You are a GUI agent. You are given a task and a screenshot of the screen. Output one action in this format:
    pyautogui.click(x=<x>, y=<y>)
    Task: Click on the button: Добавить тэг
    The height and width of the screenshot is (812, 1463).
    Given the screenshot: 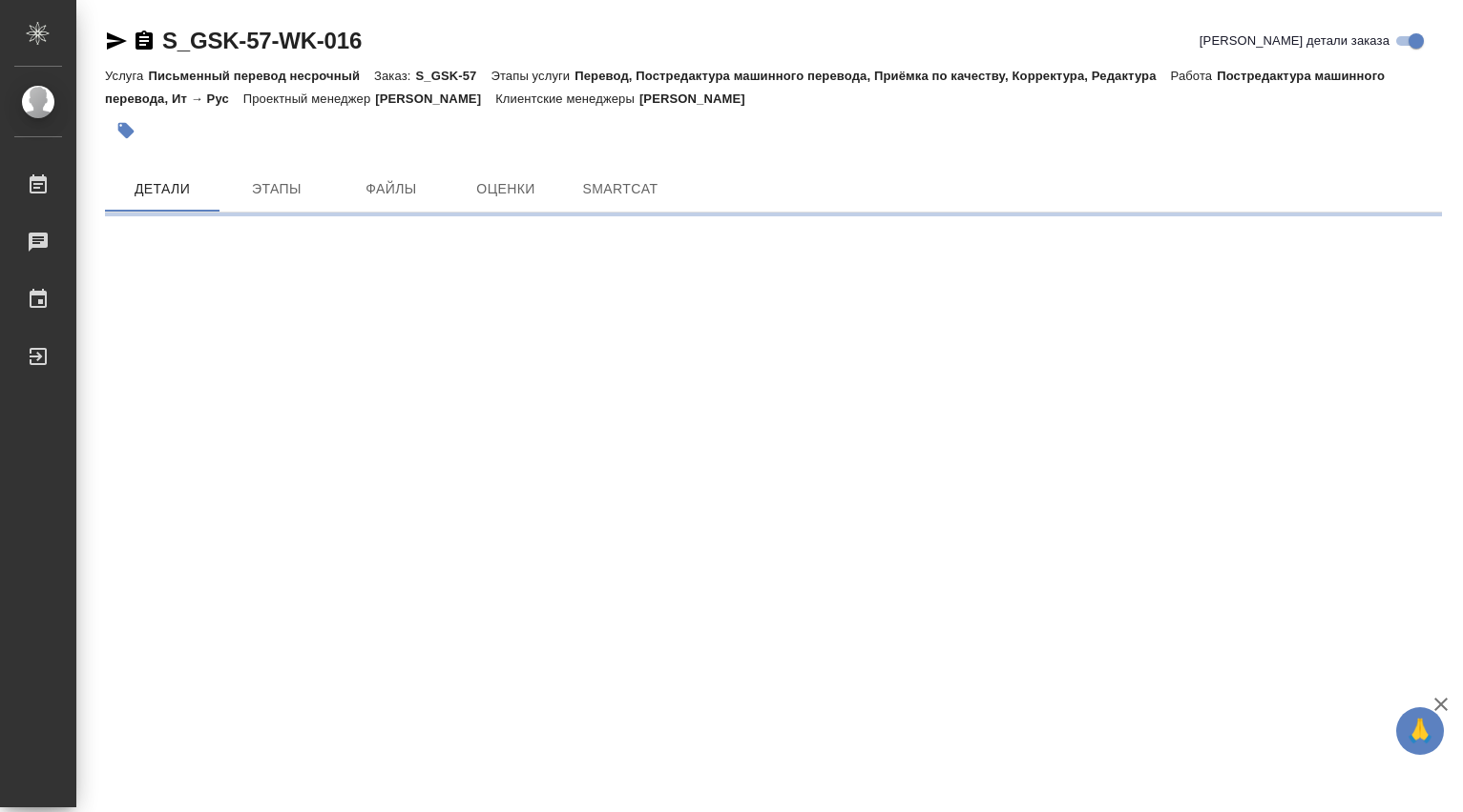 What is the action you would take?
    pyautogui.click(x=126, y=131)
    